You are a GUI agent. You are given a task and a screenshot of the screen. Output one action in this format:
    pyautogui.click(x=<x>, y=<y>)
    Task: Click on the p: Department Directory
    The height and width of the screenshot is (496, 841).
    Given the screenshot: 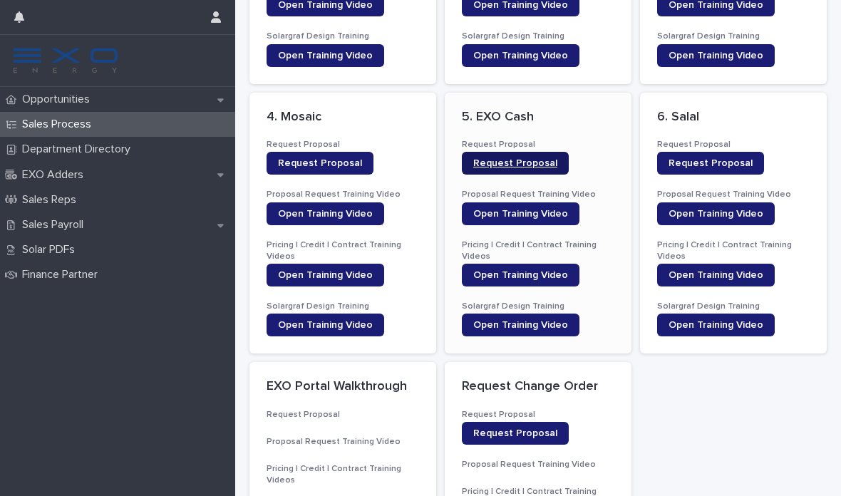 What is the action you would take?
    pyautogui.click(x=79, y=149)
    